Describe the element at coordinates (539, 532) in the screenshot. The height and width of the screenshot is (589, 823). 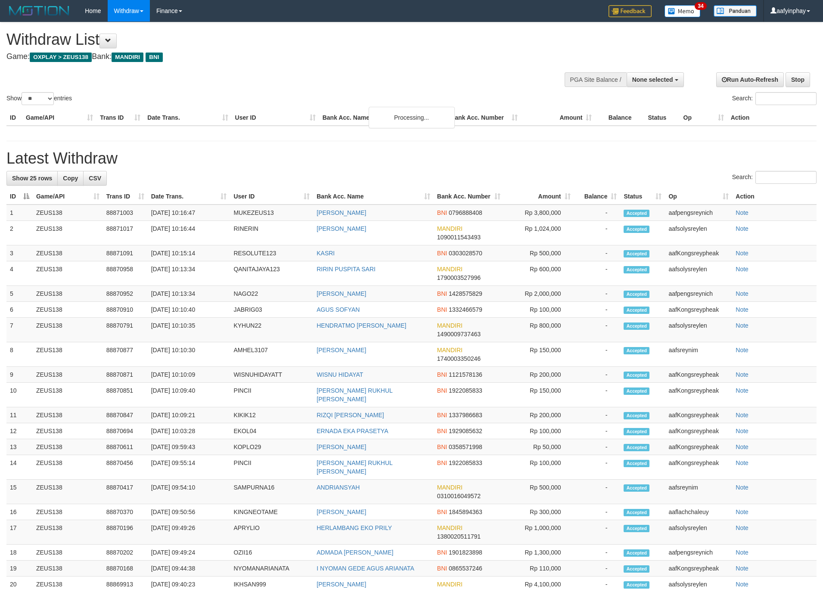
I see `td: Rp 1,000,000` at that location.